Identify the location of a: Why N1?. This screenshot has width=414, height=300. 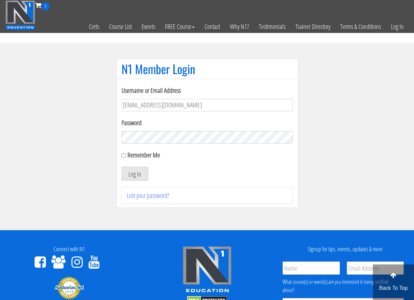
(239, 27).